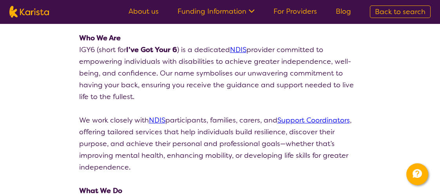 This screenshot has height=195, width=440. Describe the element at coordinates (100, 38) in the screenshot. I see `strong: Who We Are` at that location.